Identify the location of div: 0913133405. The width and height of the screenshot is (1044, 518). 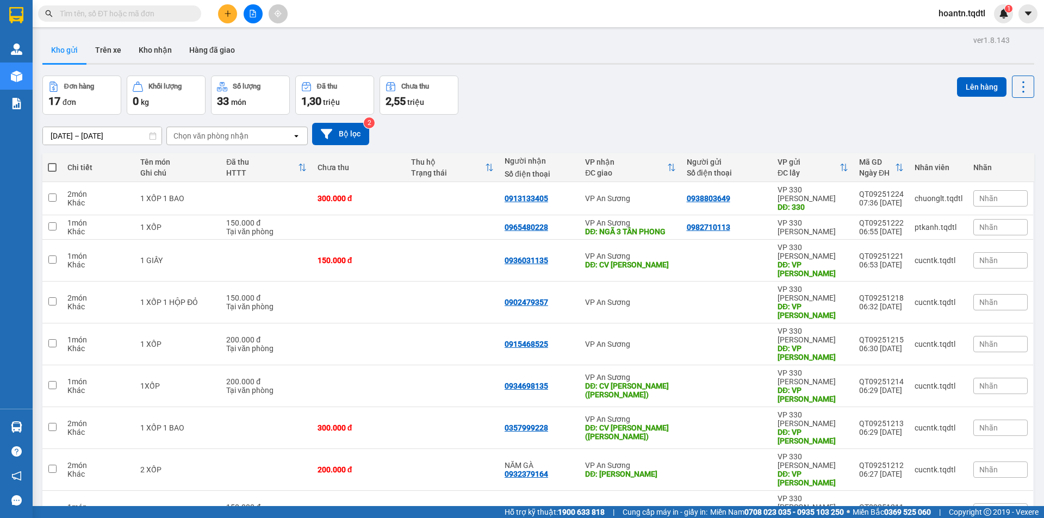
(526, 198).